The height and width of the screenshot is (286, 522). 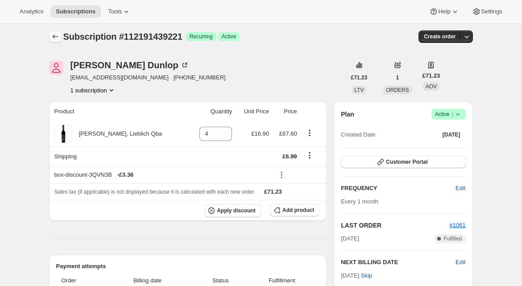 What do you see at coordinates (395, 225) in the screenshot?
I see `h2: LAST ORDER` at bounding box center [395, 225].